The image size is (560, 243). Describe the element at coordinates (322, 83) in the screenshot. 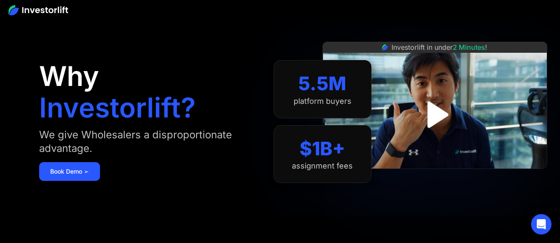

I see `div: 5.5M` at that location.